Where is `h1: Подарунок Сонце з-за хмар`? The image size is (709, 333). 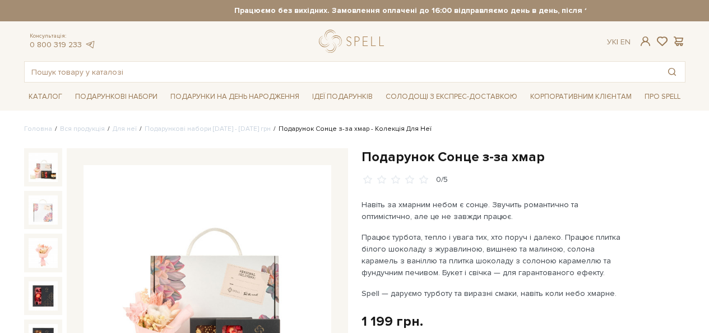
h1: Подарунок Сонце з-за хмар is located at coordinates (524, 156).